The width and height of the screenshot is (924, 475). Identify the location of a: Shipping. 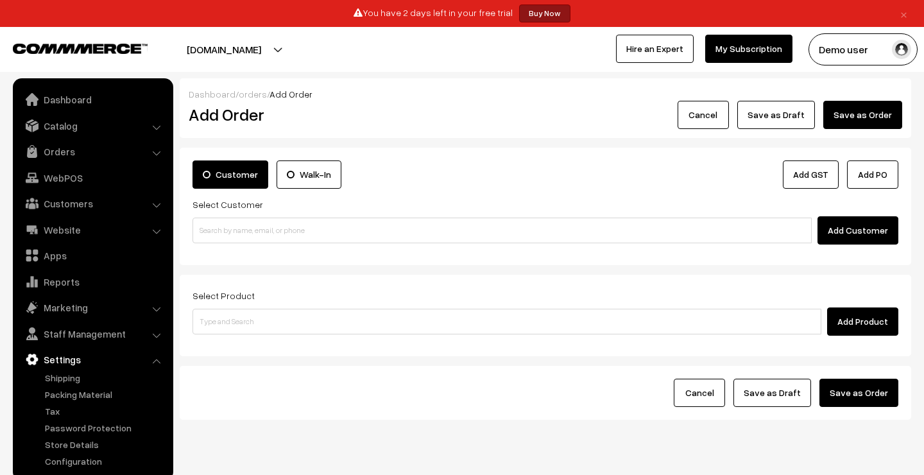
(105, 377).